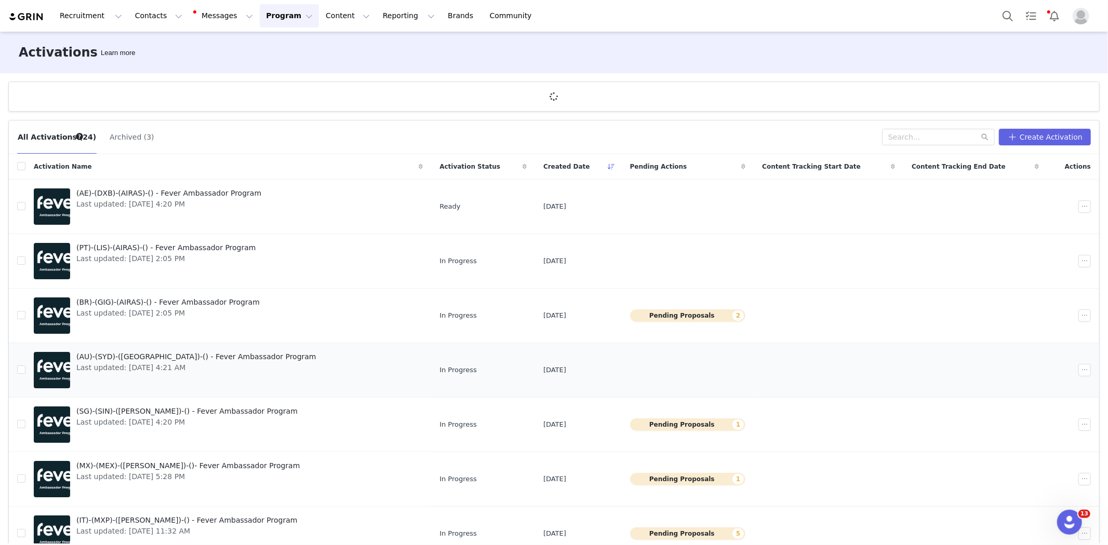  I want to click on button: Archived (3), so click(132, 137).